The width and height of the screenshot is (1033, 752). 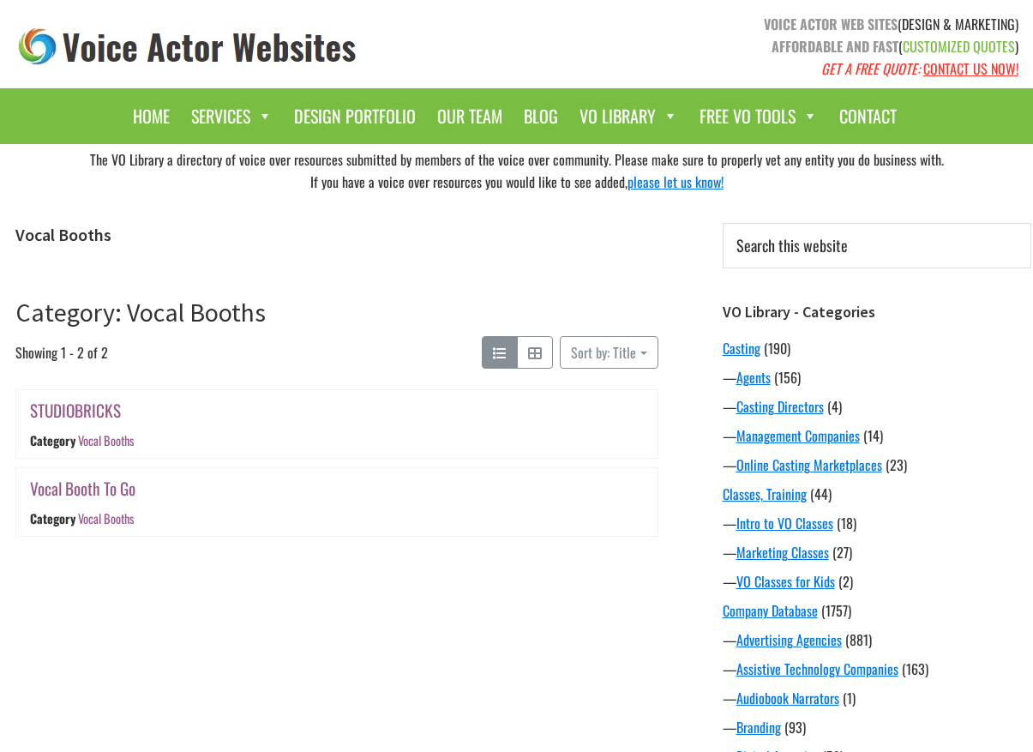 What do you see at coordinates (831, 24) in the screenshot?
I see `strong: VOICE ACTOR WEB SITES` at bounding box center [831, 24].